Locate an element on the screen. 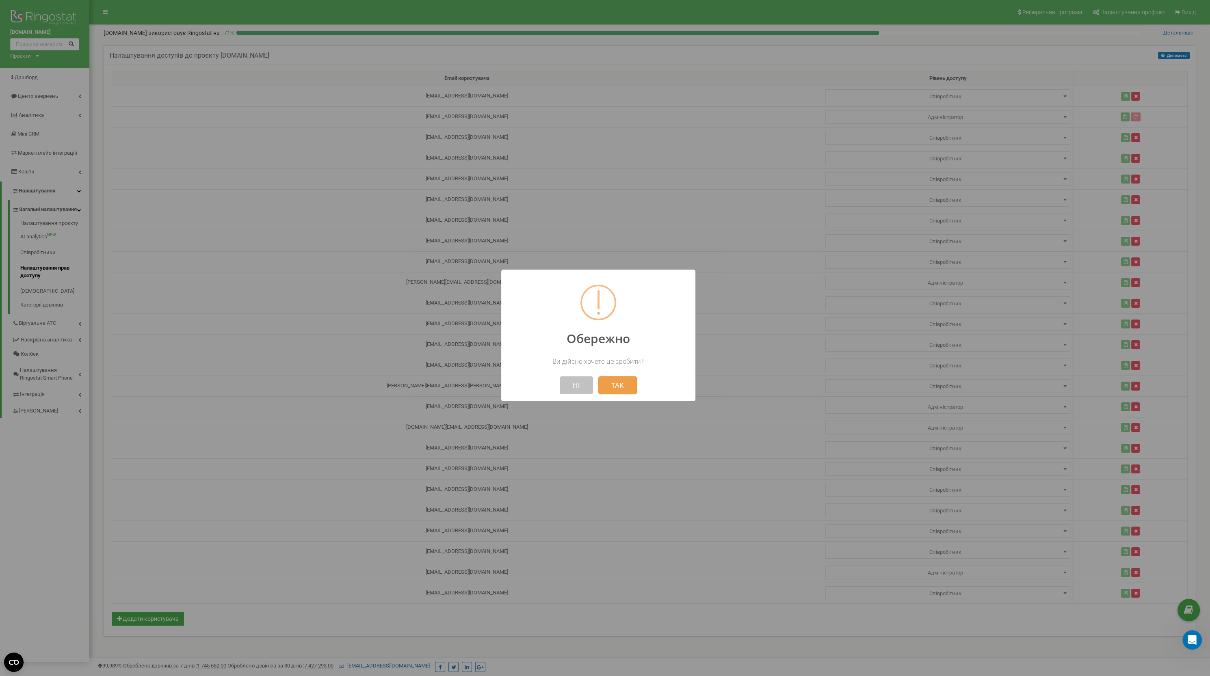 The image size is (1210, 676). button: ТАК is located at coordinates (617, 385).